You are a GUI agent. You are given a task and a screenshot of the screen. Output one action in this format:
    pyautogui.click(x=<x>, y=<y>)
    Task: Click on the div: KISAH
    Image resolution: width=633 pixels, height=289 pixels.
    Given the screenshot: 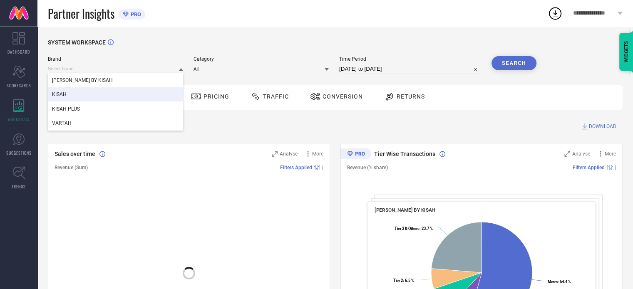 What is the action you would take?
    pyautogui.click(x=115, y=94)
    